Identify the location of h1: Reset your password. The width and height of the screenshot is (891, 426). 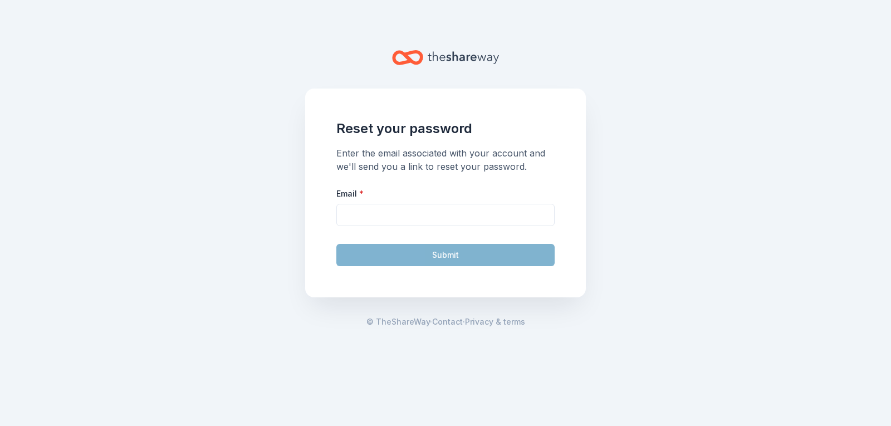
(446, 129).